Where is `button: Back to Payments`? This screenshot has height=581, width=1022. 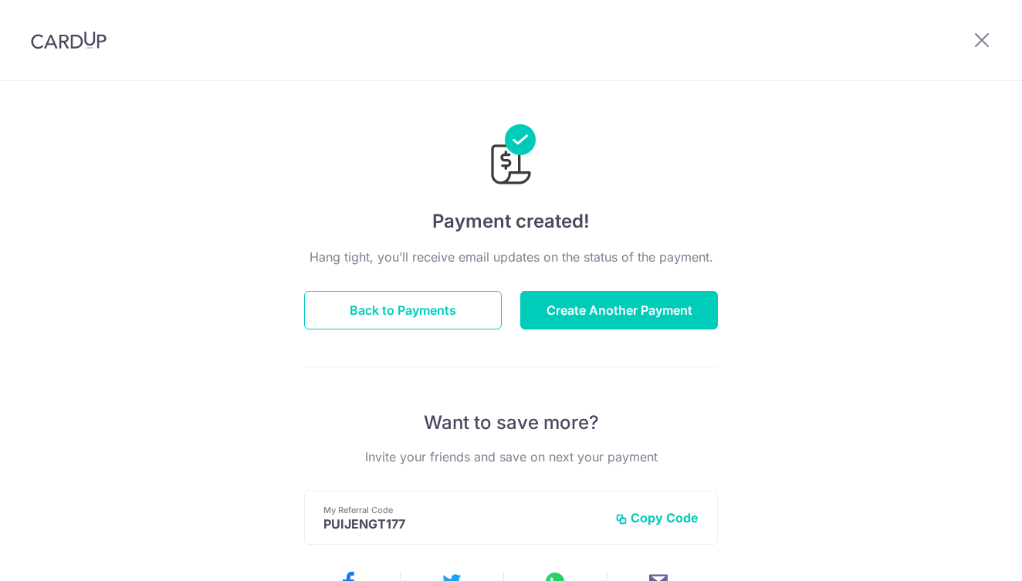 button: Back to Payments is located at coordinates (403, 310).